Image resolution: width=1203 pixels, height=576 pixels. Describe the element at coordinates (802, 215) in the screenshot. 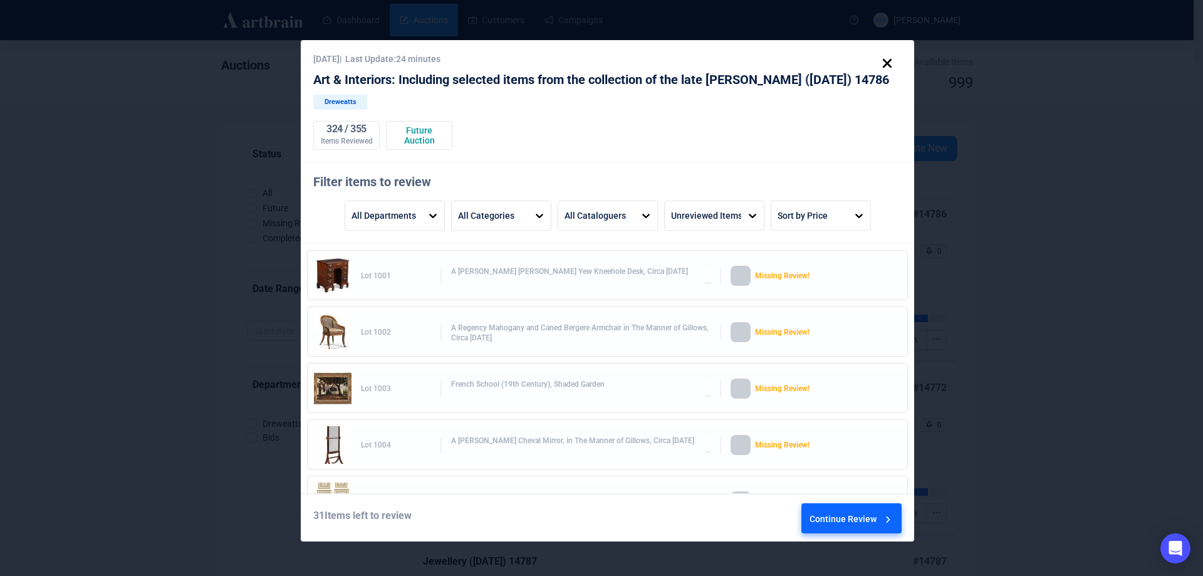

I see `div: Sort by Price` at that location.